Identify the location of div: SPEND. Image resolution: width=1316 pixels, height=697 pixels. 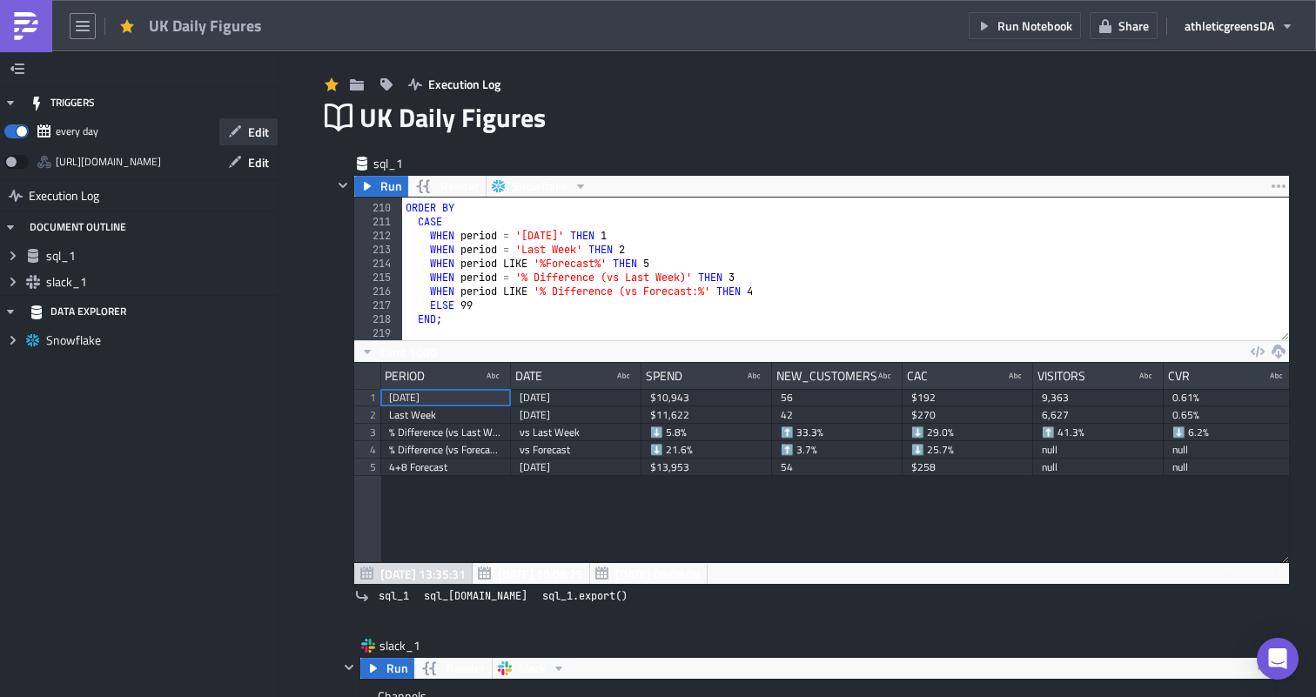
(664, 376).